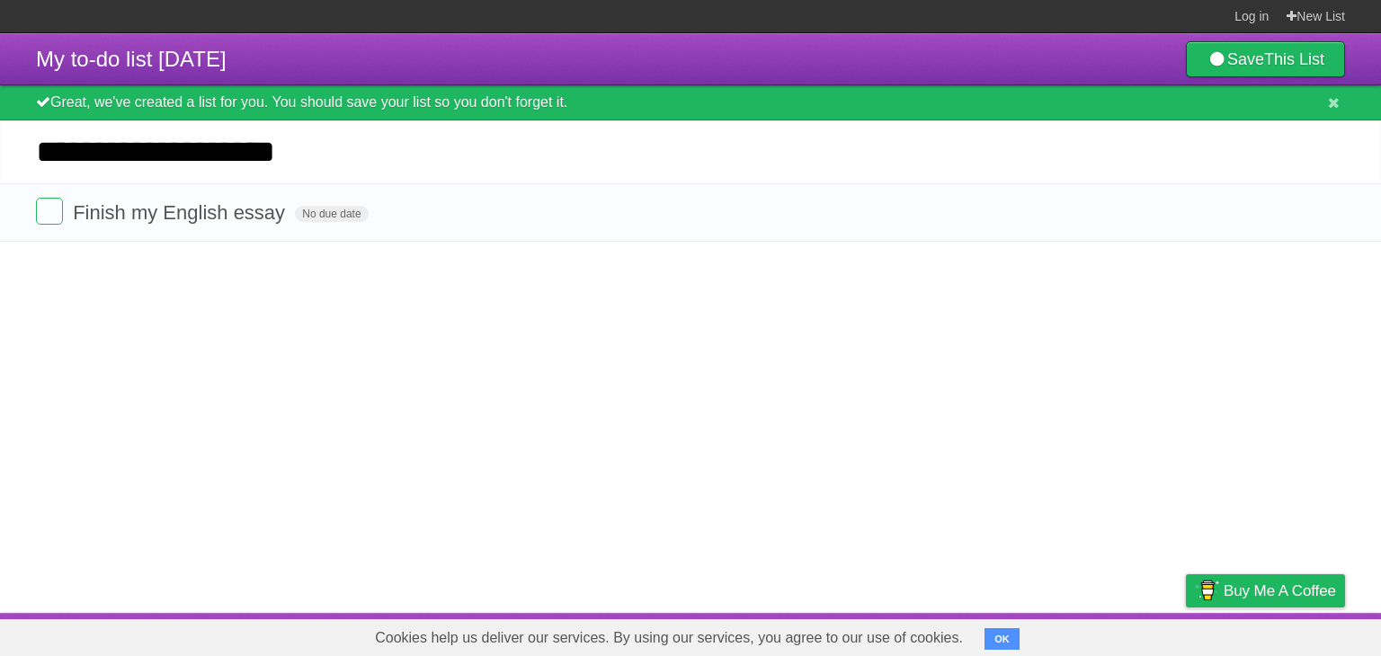 The image size is (1381, 656). Describe the element at coordinates (331, 214) in the screenshot. I see `span: No due date` at that location.